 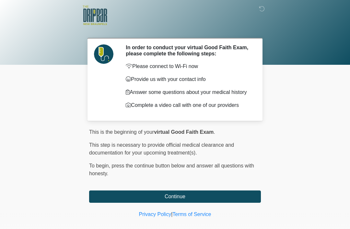 I want to click on span: To begin,, so click(x=100, y=166).